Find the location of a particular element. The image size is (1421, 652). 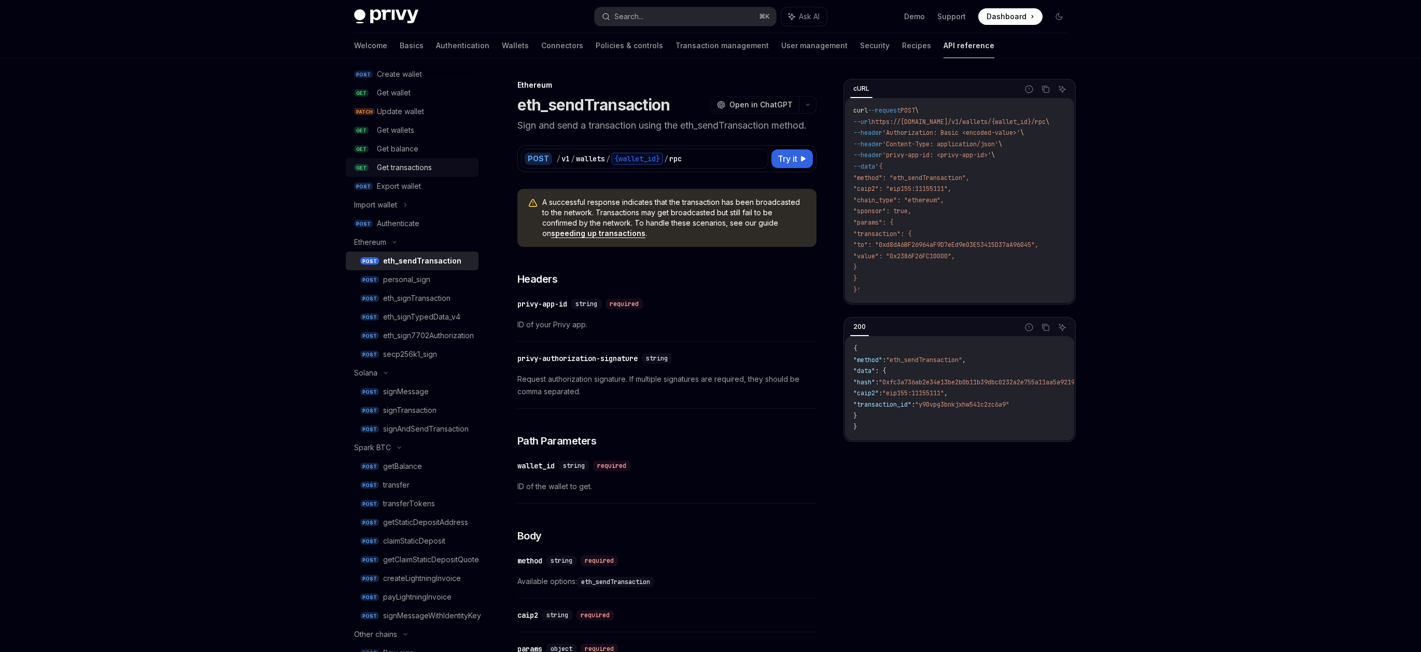

a: Policies & controls is located at coordinates (629, 46).